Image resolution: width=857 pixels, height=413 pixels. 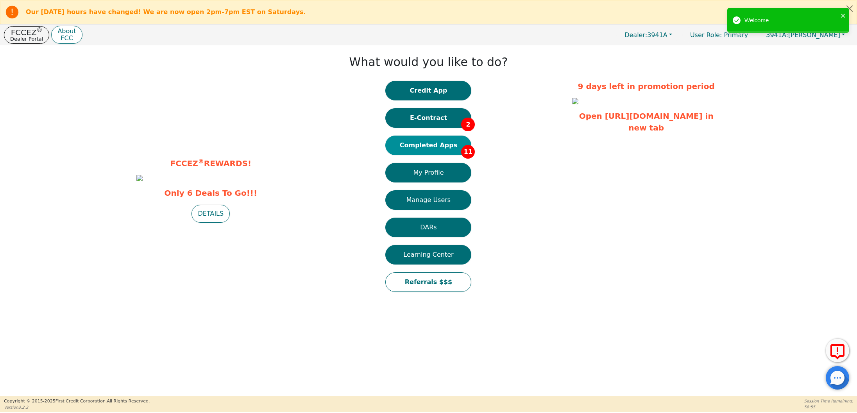 I want to click on span: Dealer:, so click(x=635, y=35).